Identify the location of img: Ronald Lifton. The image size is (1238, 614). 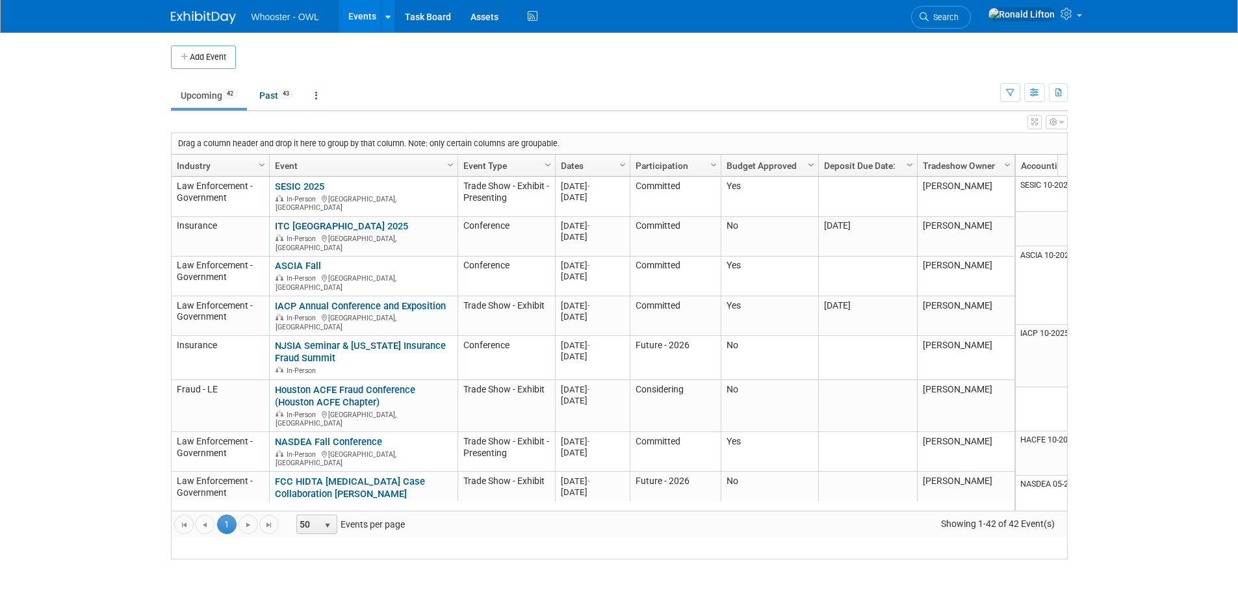
(1022, 14).